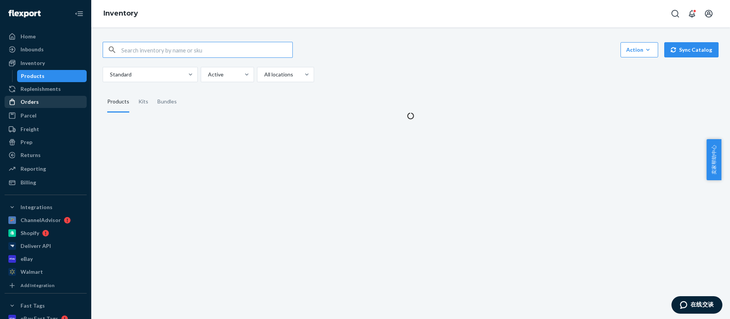  What do you see at coordinates (713, 160) in the screenshot?
I see `button: 卖家帮助中心` at bounding box center [713, 160].